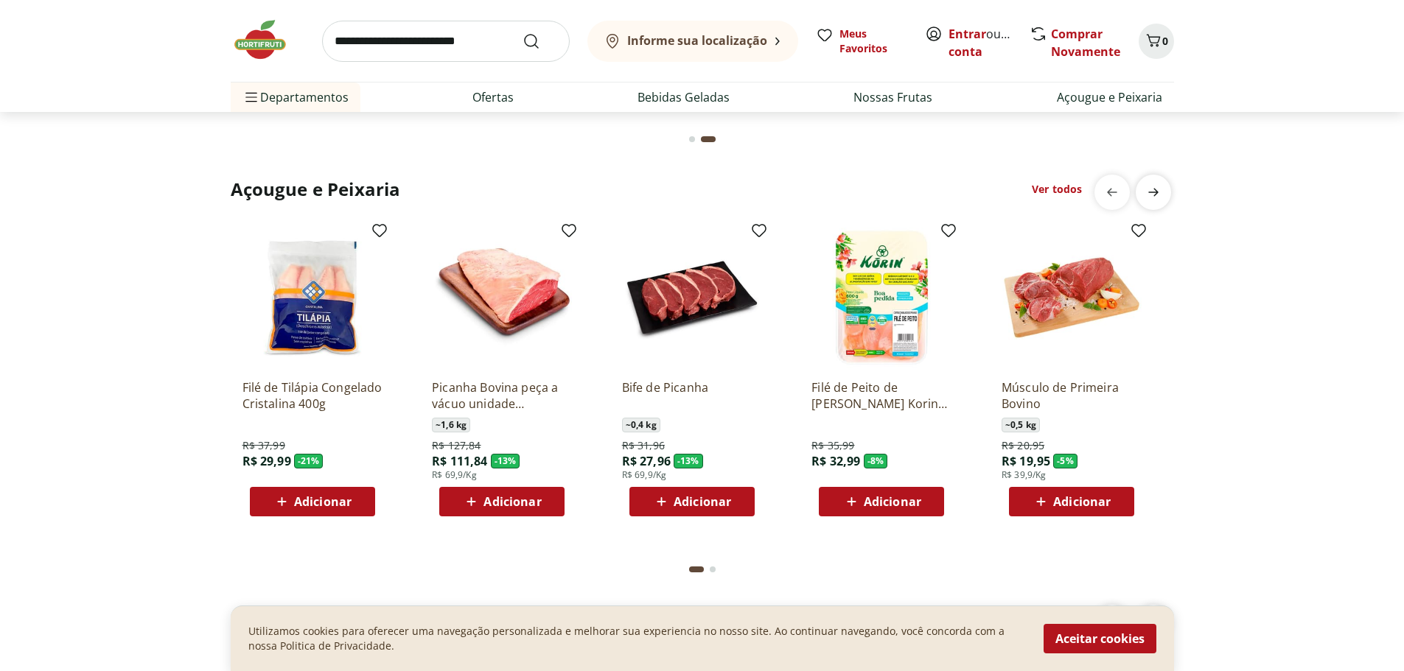 The image size is (1404, 671). I want to click on span: R$ 39,9/Kg, so click(1023, 475).